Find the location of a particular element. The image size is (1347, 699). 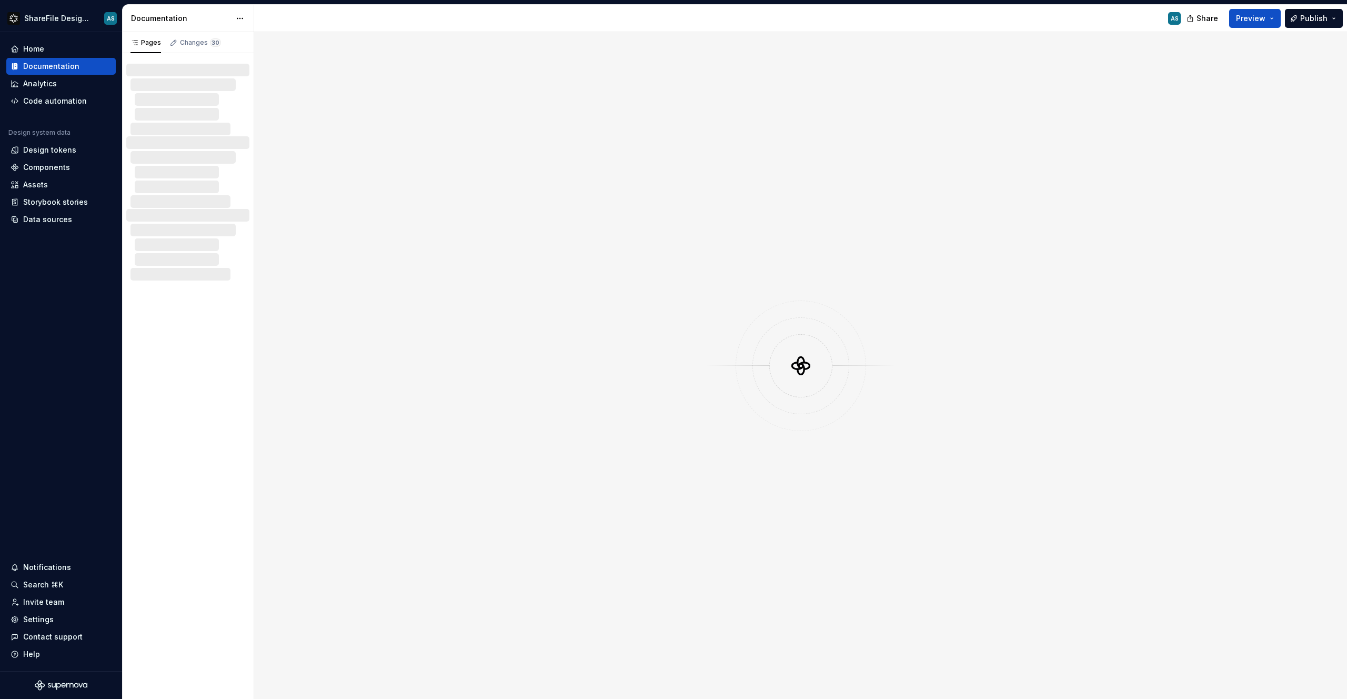

div: Settings is located at coordinates (38, 619).